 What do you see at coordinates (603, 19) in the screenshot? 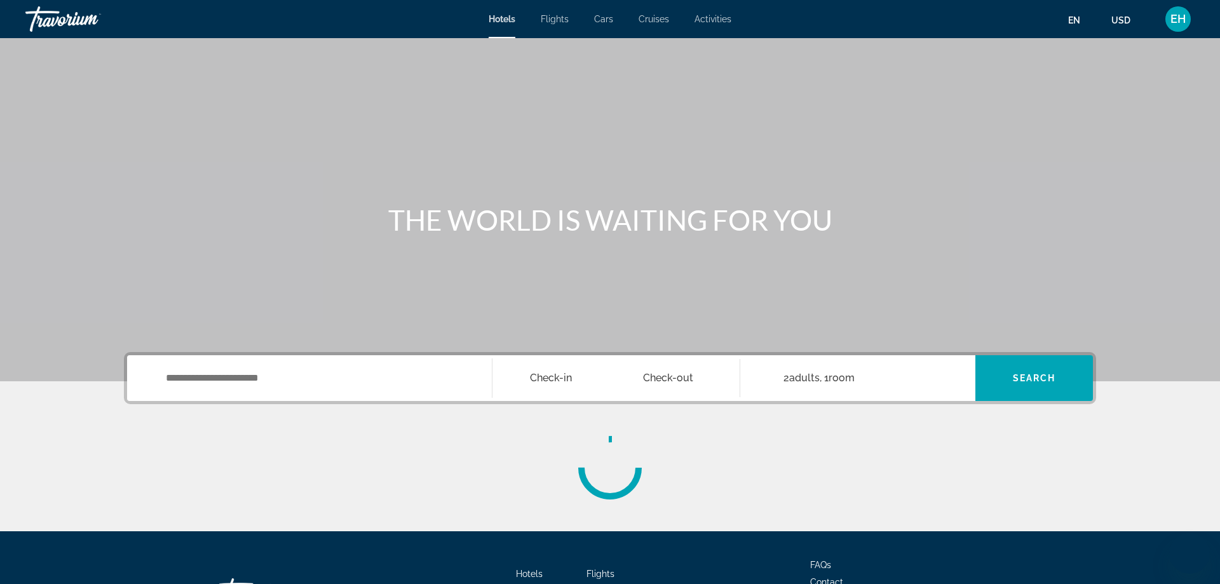
I see `a: Cars` at bounding box center [603, 19].